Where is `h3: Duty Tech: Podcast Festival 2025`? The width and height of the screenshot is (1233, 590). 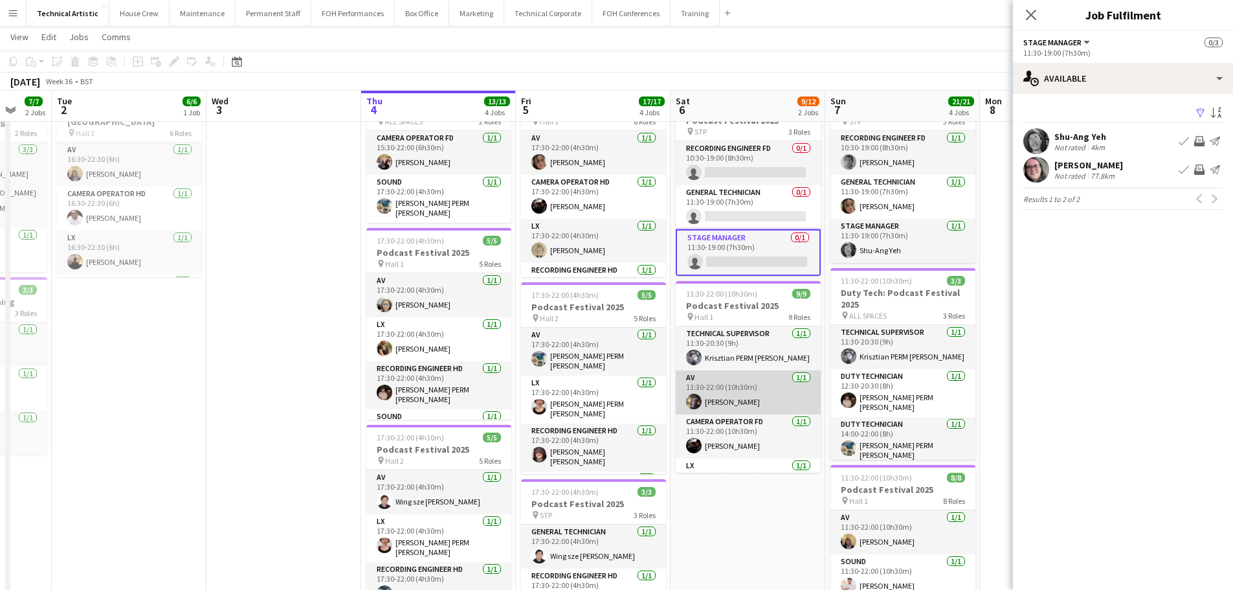 h3: Duty Tech: Podcast Festival 2025 is located at coordinates (903, 298).